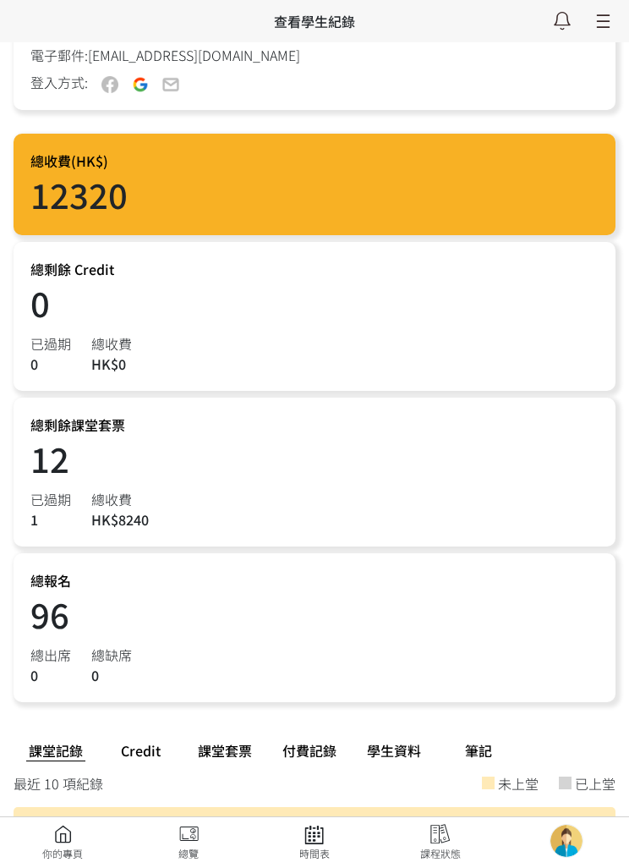 The image size is (629, 868). I want to click on div: 最近 10 項紀錄, so click(58, 783).